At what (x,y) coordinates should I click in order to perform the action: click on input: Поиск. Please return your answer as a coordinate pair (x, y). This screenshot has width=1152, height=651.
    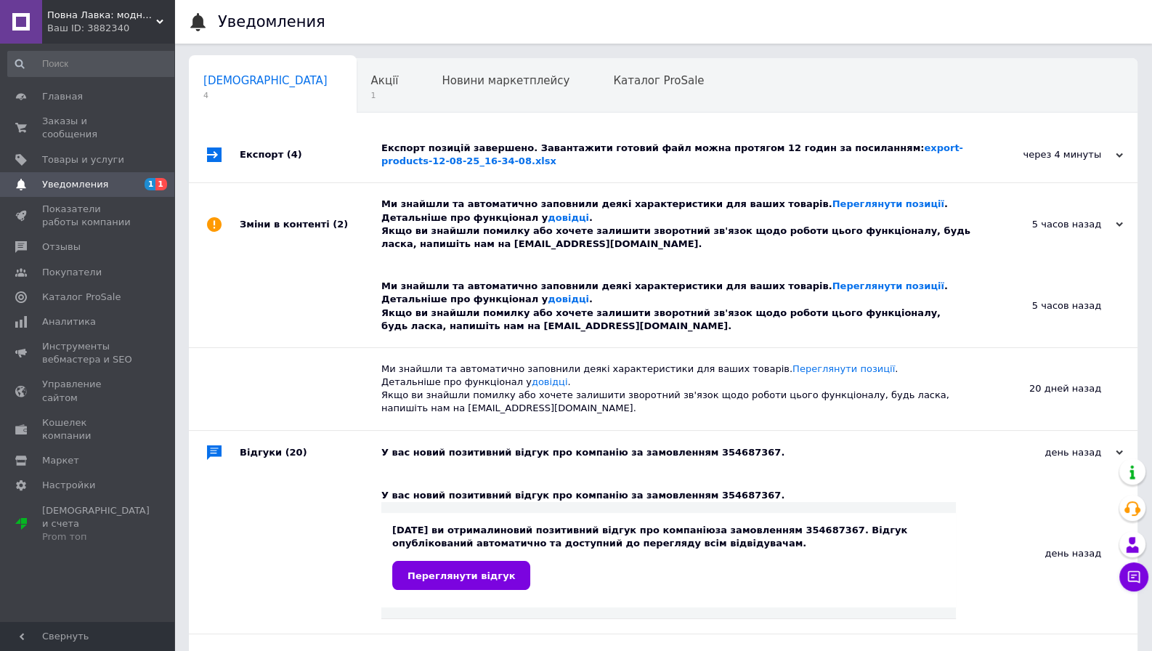
    Looking at the image, I should click on (92, 64).